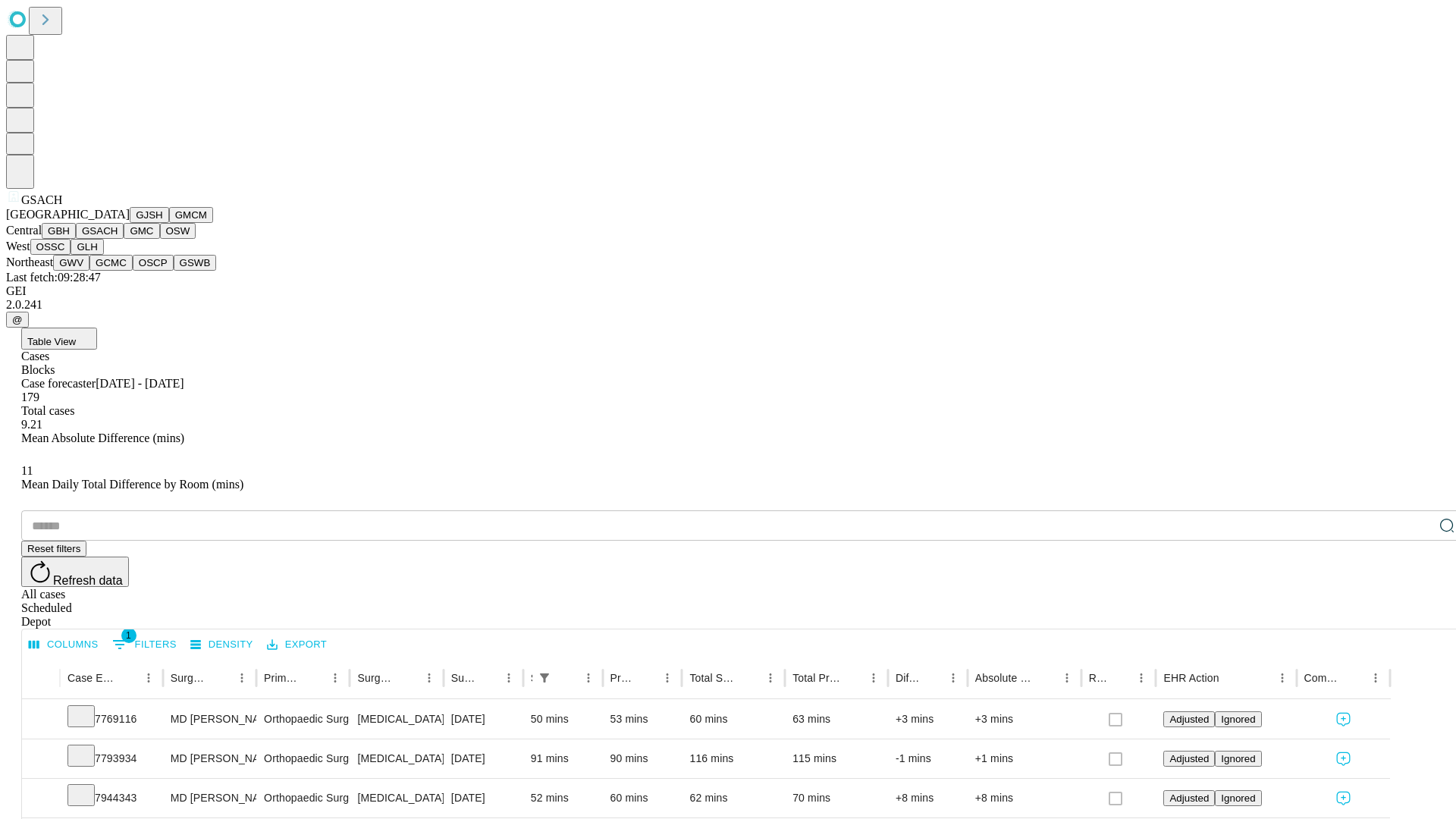 The height and width of the screenshot is (819, 1456). What do you see at coordinates (141, 230) in the screenshot?
I see `button: GMC` at bounding box center [141, 230].